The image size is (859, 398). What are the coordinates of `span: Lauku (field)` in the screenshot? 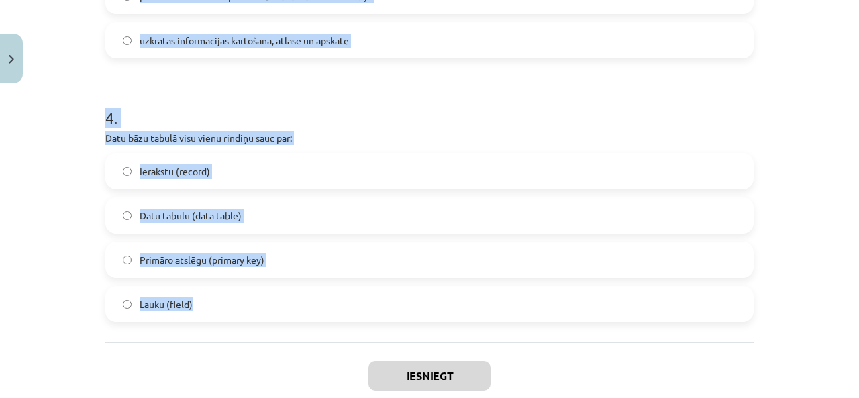 It's located at (166, 304).